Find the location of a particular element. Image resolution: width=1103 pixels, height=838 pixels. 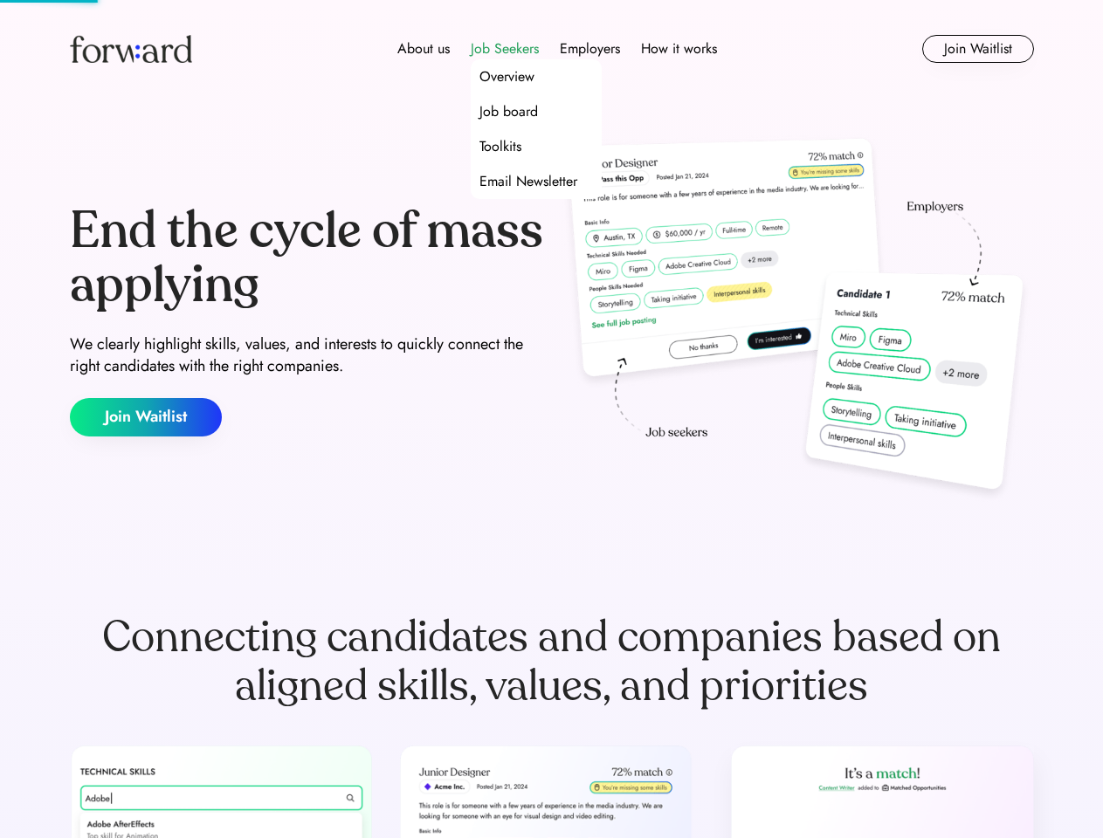

div: Connecting candidates and companies based on aligned skills, values, and priorities is located at coordinates (552, 662).